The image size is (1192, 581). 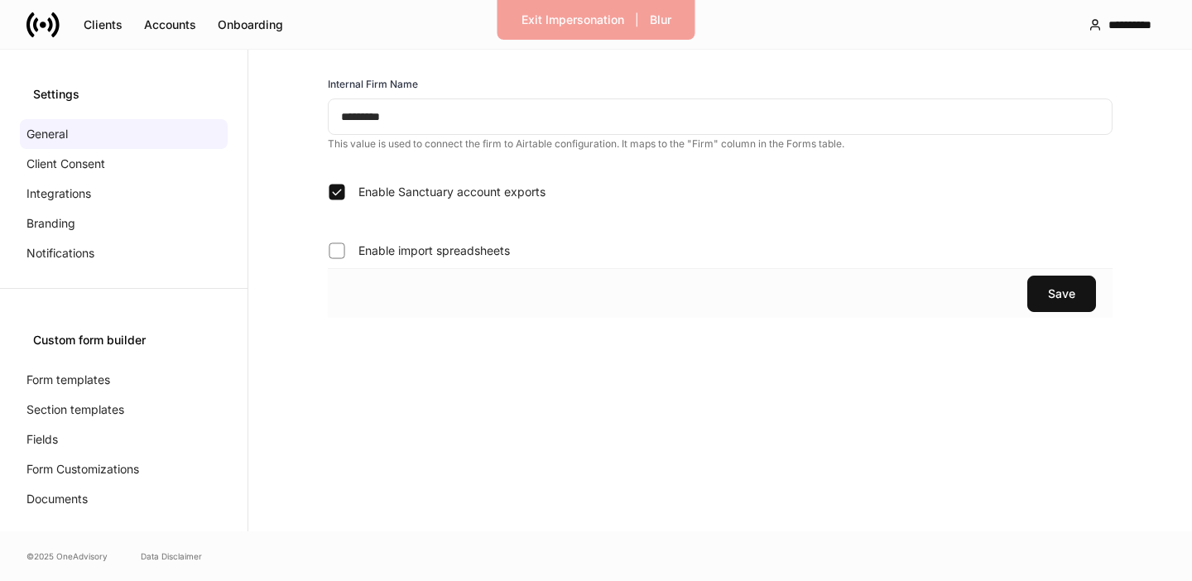 I want to click on div: Settings, so click(x=123, y=94).